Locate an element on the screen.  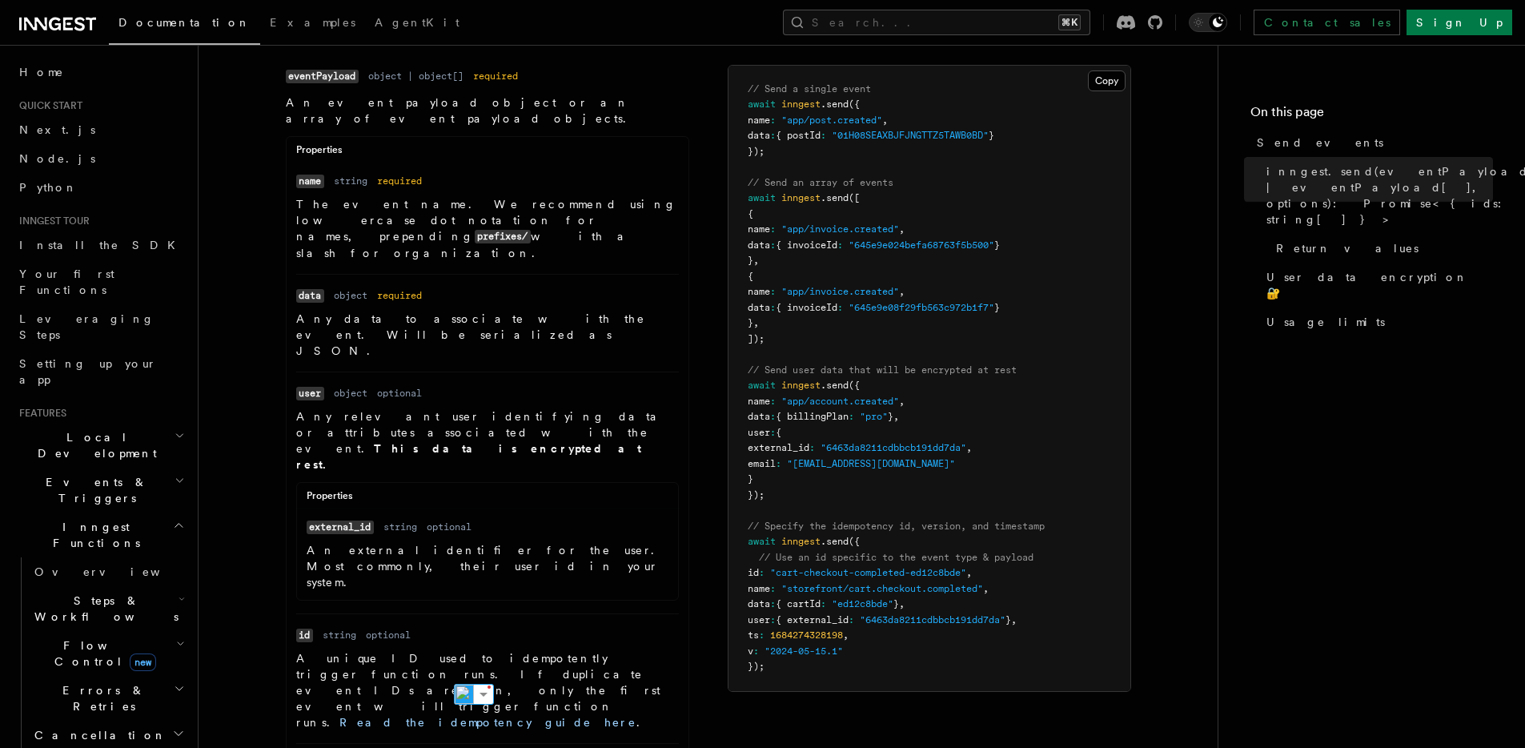
span: "6463da8211cdbbcb191dd7da" is located at coordinates (933, 620).